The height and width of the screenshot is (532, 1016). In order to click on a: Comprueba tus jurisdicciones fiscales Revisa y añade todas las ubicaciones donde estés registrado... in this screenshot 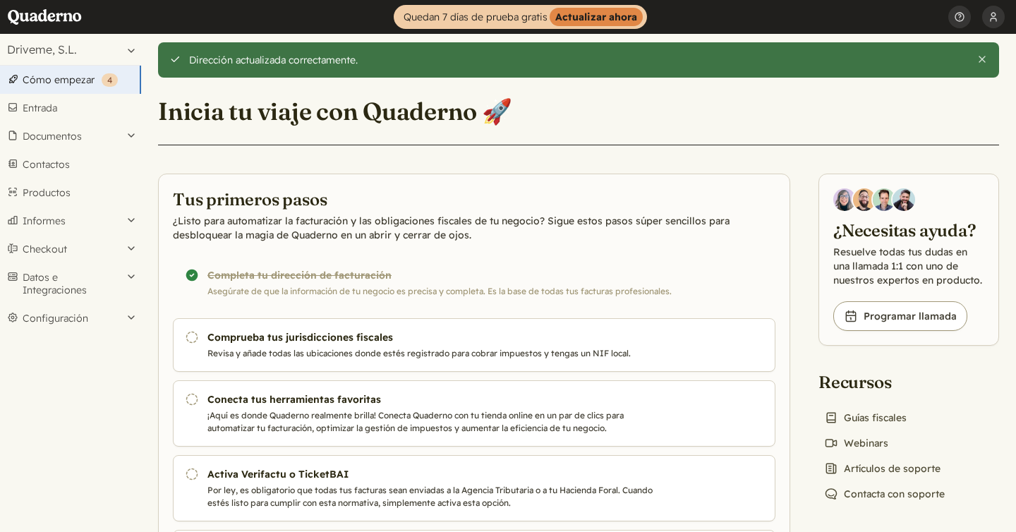, I will do `click(474, 345)`.